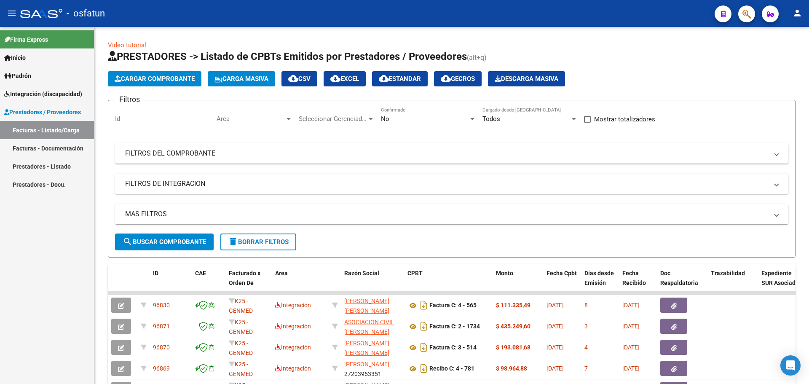 This screenshot has width=809, height=384. I want to click on span: 8, so click(586, 305).